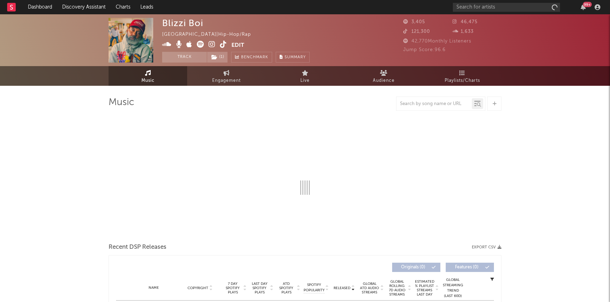  I want to click on div: Name, so click(154, 287).